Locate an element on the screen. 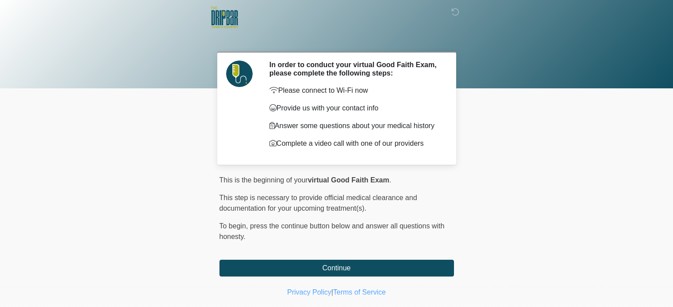 Image resolution: width=673 pixels, height=307 pixels. h2: In order to conduct your virtual Good Faith Exam, please complete the following steps: is located at coordinates (355, 69).